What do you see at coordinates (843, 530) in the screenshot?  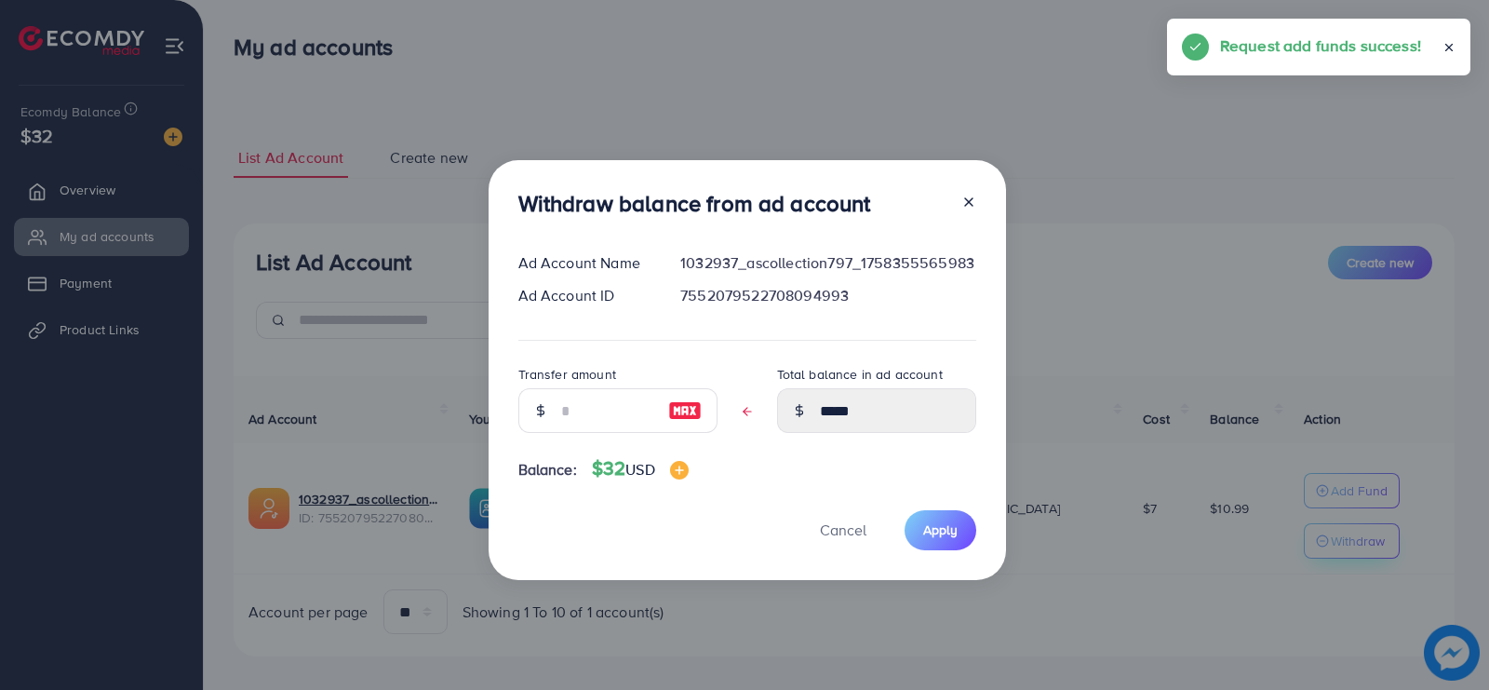 I see `button: Cancel` at bounding box center [843, 530].